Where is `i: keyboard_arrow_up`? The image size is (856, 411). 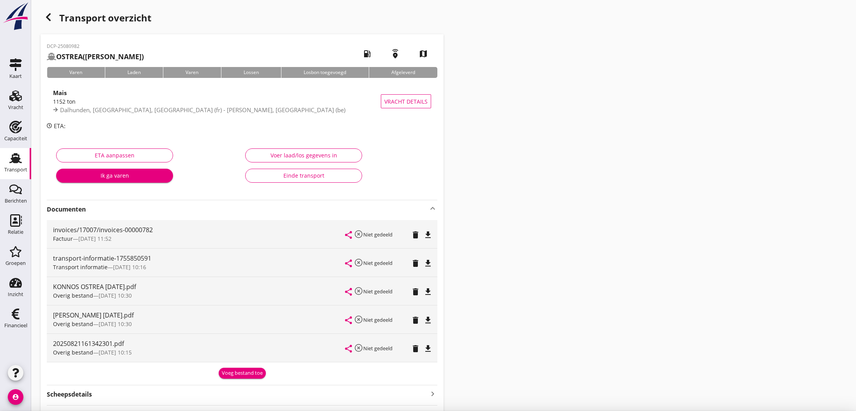 i: keyboard_arrow_up is located at coordinates (433, 209).